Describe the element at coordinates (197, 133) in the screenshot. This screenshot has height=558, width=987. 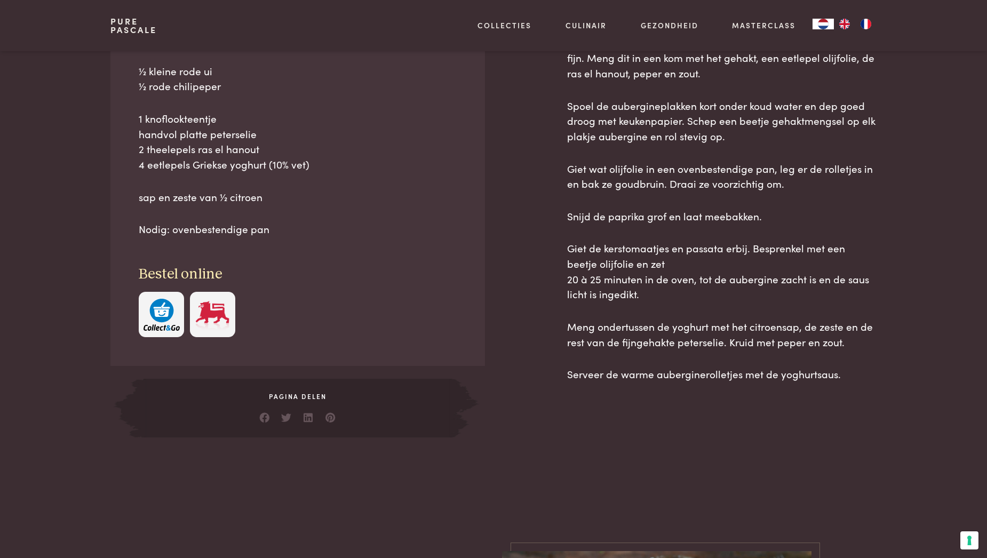
I see `span: handvol platte peterselie` at that location.